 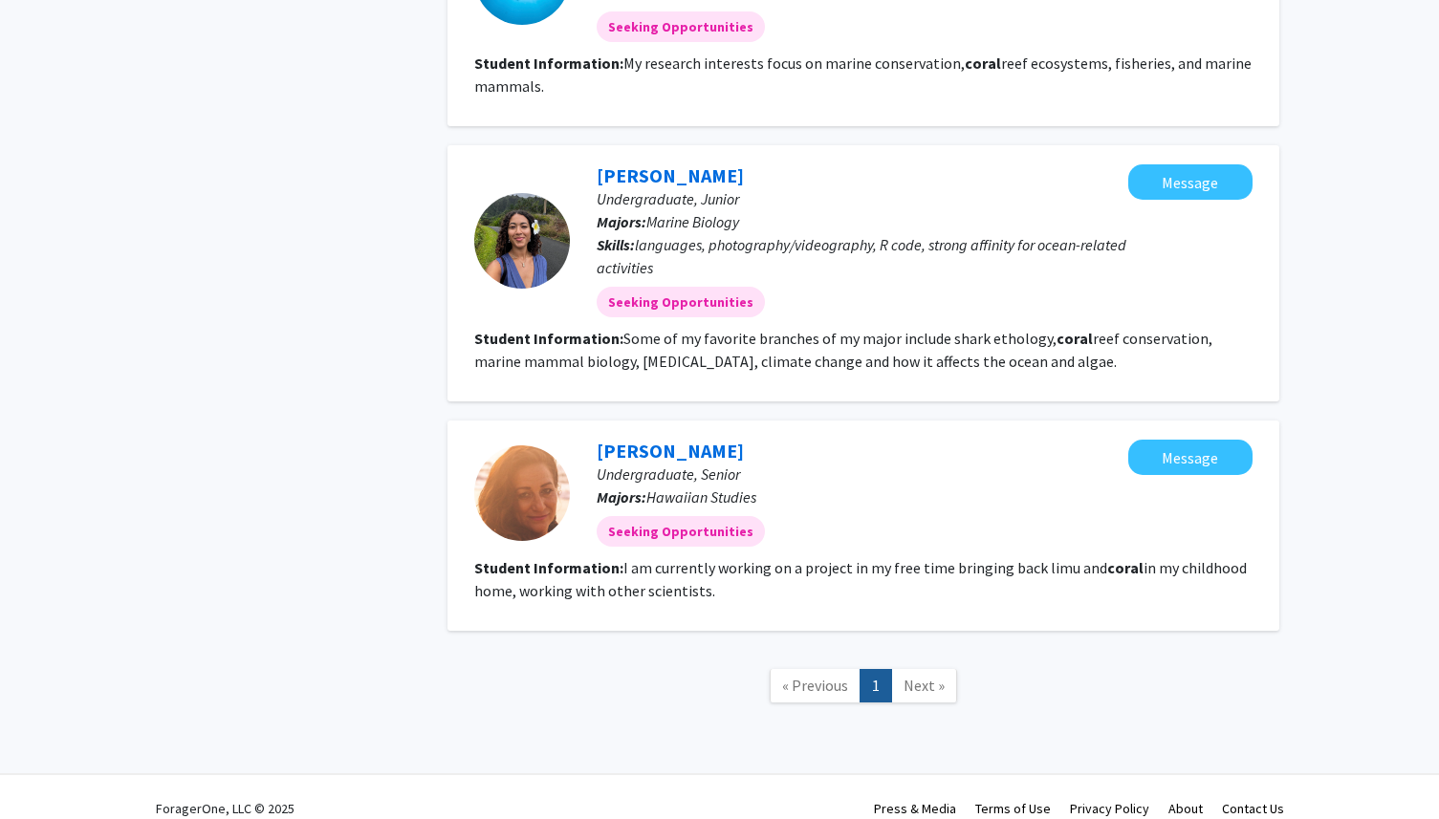 What do you see at coordinates (616, 245) in the screenshot?
I see `b: Skills:` at bounding box center [616, 245].